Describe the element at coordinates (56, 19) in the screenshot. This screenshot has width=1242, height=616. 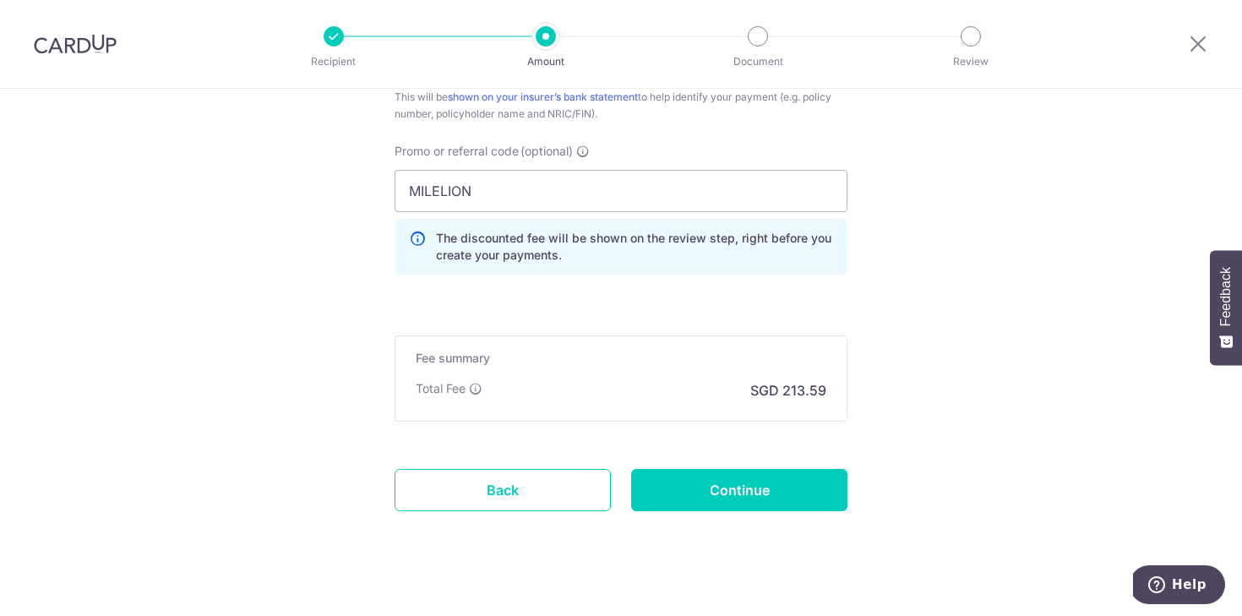
I see `span: Help` at that location.